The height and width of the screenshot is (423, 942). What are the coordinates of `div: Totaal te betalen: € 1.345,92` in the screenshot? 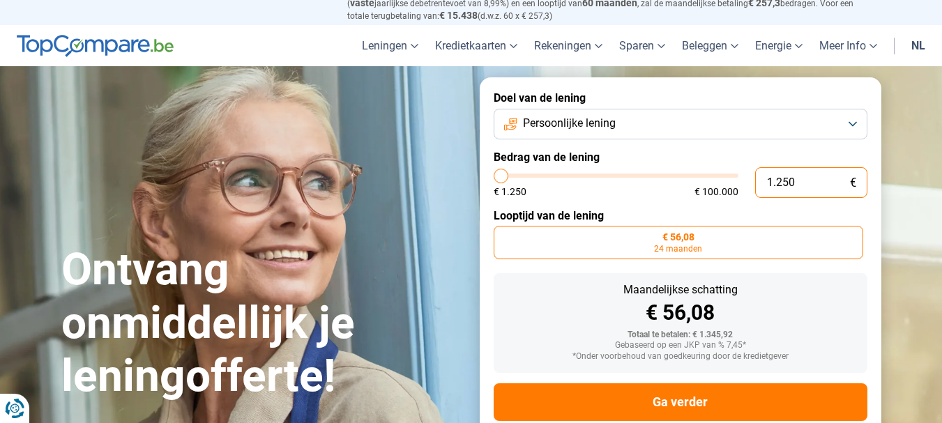 It's located at (680, 335).